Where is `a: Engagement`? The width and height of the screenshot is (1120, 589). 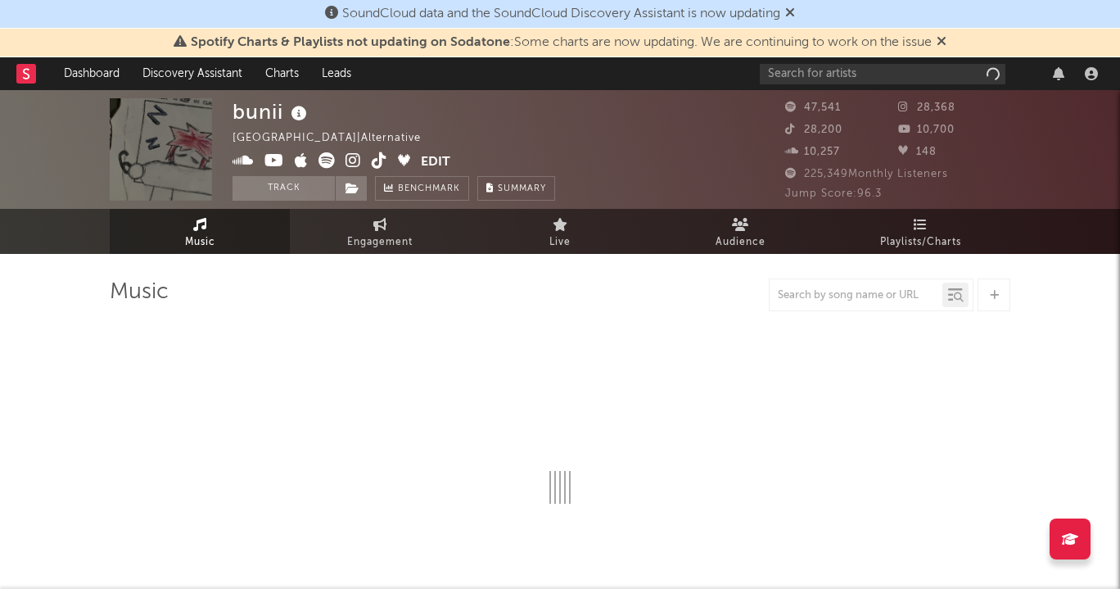
a: Engagement is located at coordinates (380, 231).